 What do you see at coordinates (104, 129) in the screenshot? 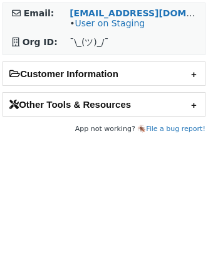
I see `footer: App not working? 🪳` at bounding box center [104, 129].